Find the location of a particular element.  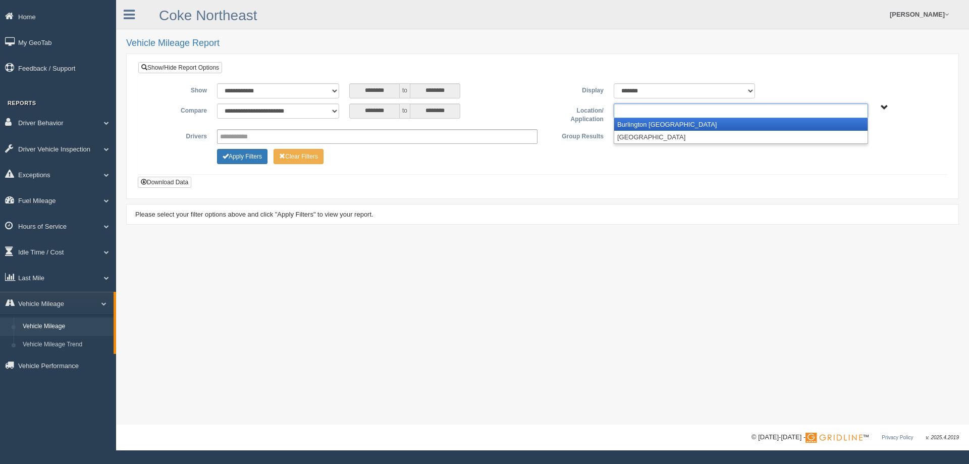

a: Coke Northeast is located at coordinates (208, 15).